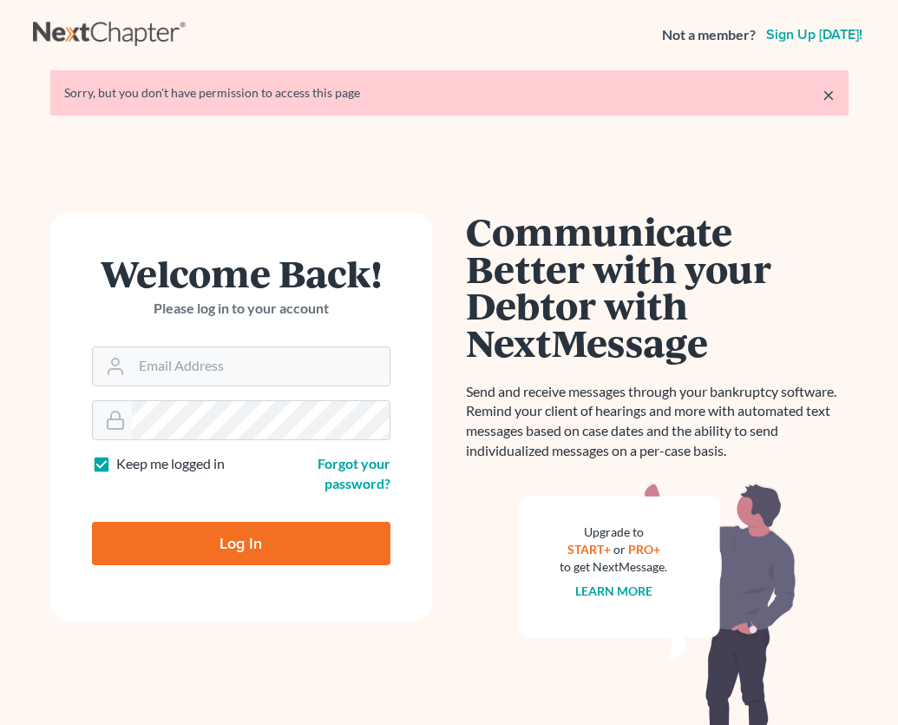  Describe the element at coordinates (620, 549) in the screenshot. I see `span: or` at that location.